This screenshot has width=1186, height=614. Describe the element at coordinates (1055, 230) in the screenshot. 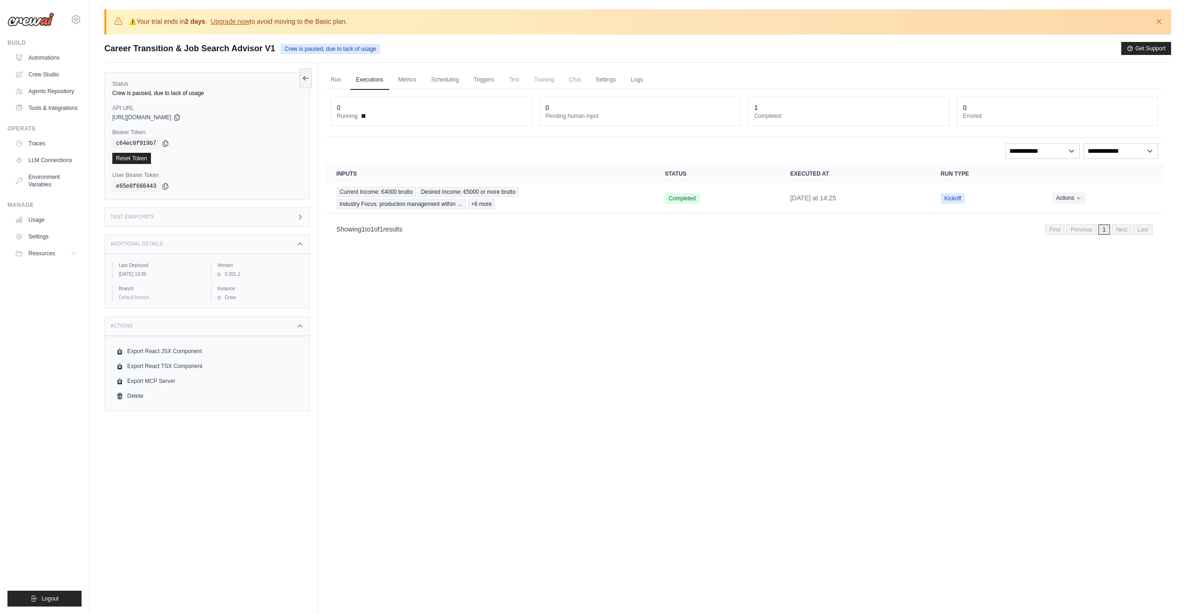

I see `span: First` at that location.